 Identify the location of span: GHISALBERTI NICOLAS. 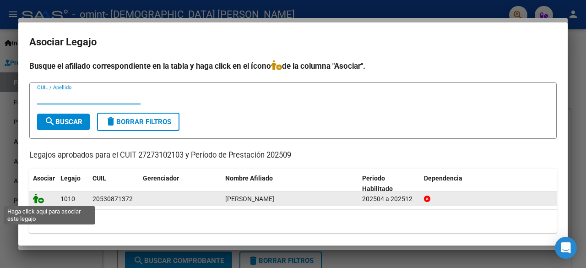
(249, 199).